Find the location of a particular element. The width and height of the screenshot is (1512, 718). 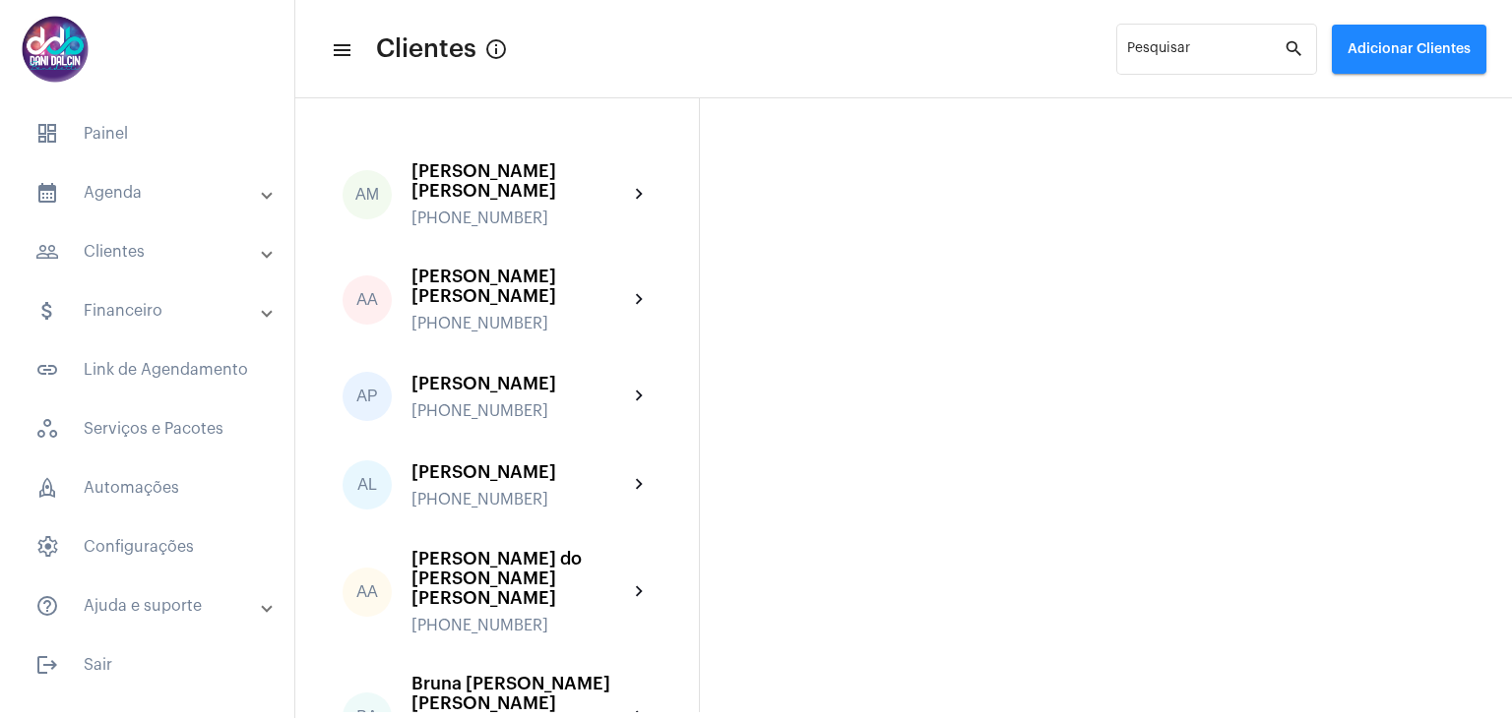

div: AM is located at coordinates (367, 195).